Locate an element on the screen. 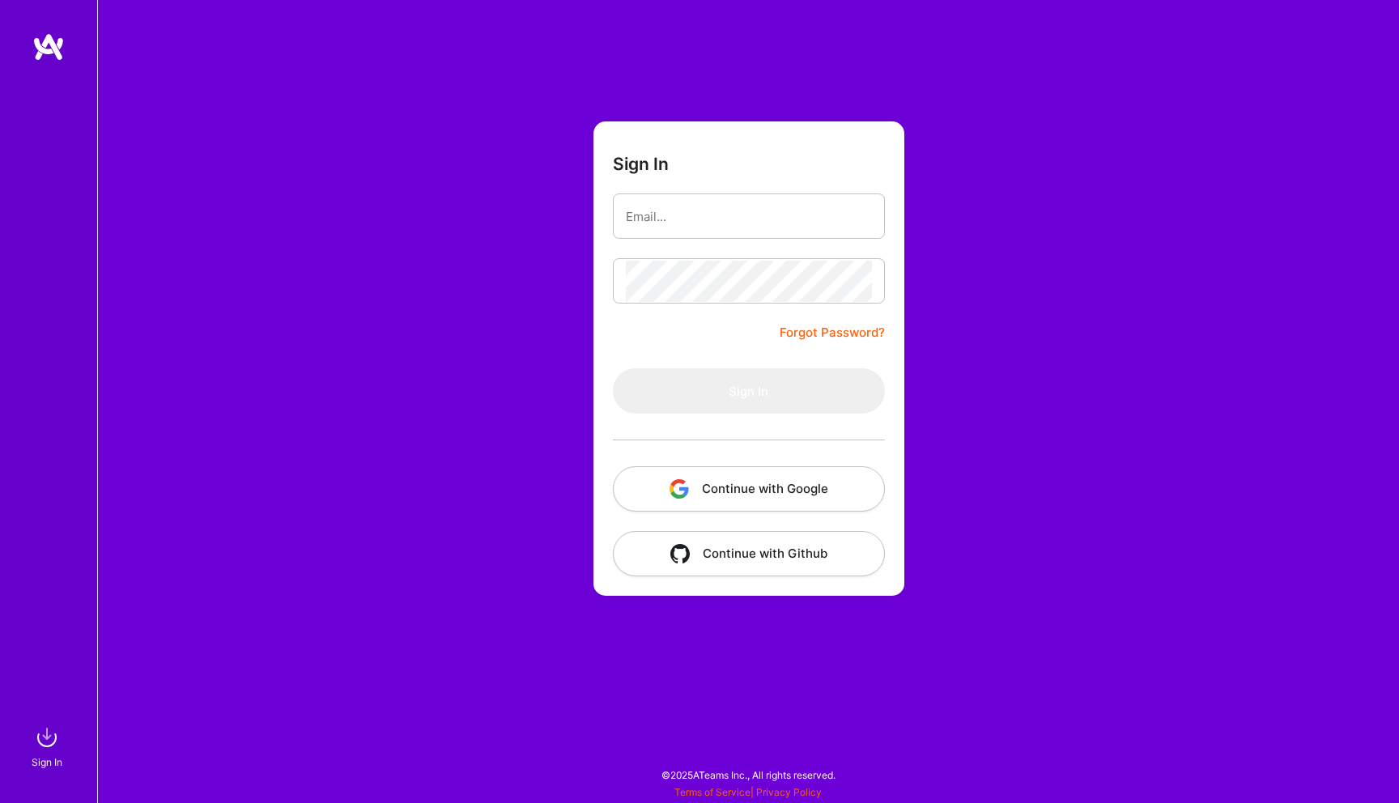  button: Continue with Google is located at coordinates (749, 489).